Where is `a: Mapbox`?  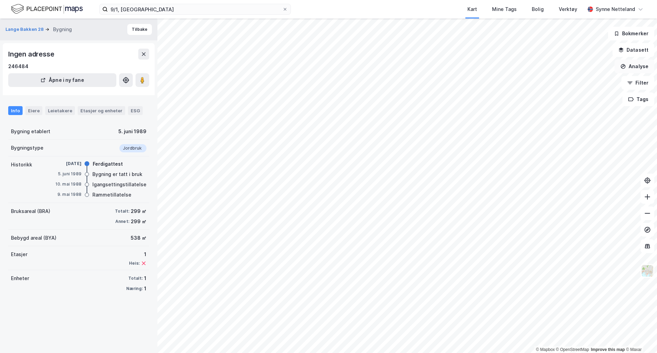
a: Mapbox is located at coordinates (545, 349).